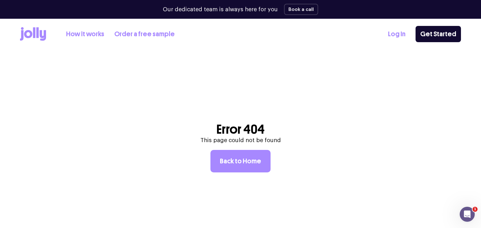 The image size is (481, 228). What do you see at coordinates (240, 141) in the screenshot?
I see `p: This page could not be found` at bounding box center [240, 141].